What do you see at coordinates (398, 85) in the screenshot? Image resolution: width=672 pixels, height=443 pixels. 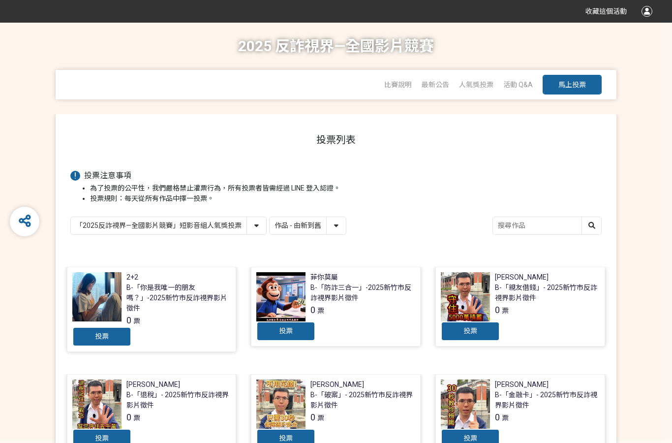 I see `span: 比賽說明` at bounding box center [398, 85].